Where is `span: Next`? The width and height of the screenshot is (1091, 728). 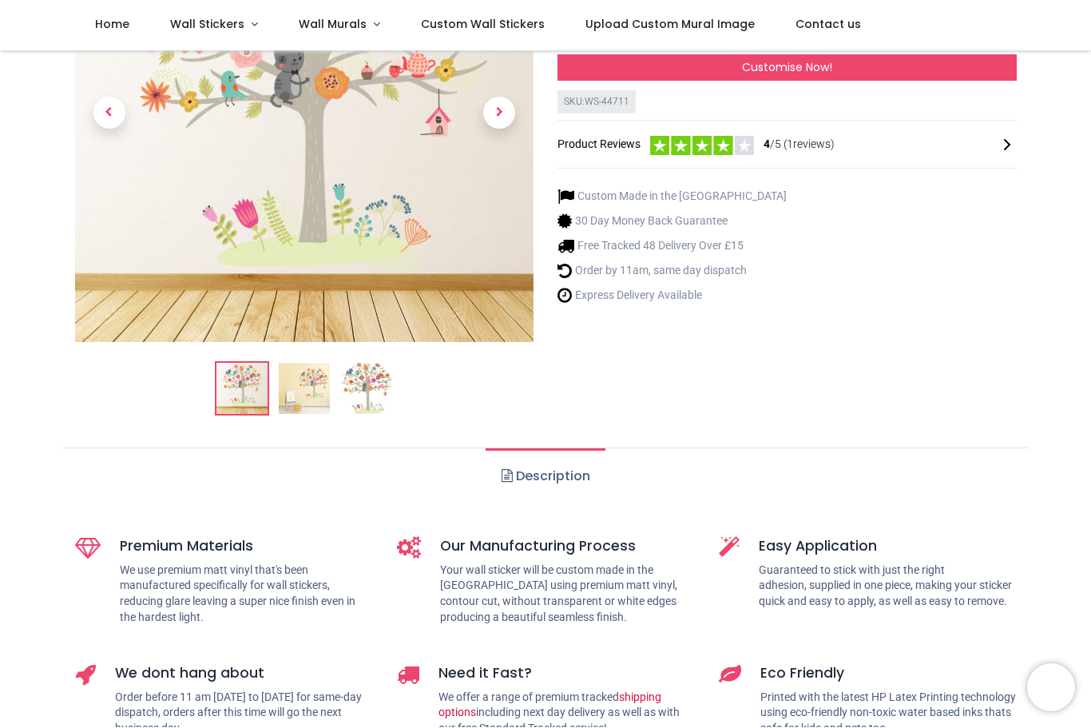 span: Next is located at coordinates (499, 113).